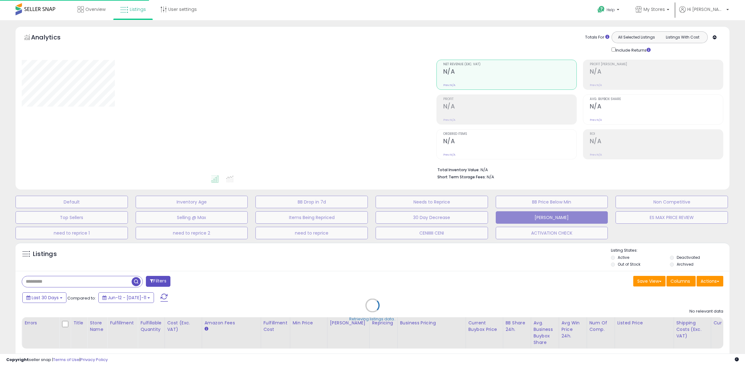  Describe the element at coordinates (672, 217) in the screenshot. I see `button: ES MAX PRICE REVIEW` at that location.